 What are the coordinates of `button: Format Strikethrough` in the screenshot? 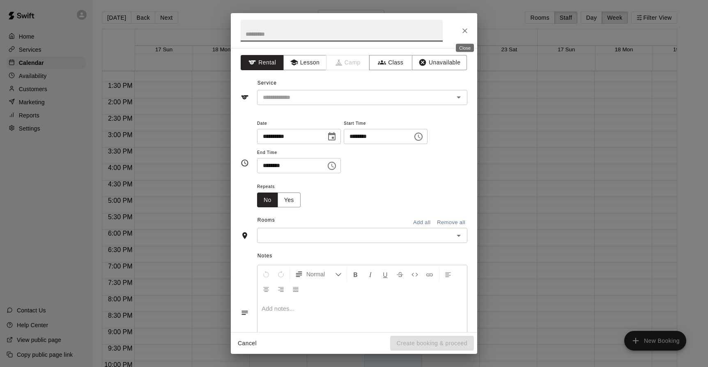 It's located at (400, 274).